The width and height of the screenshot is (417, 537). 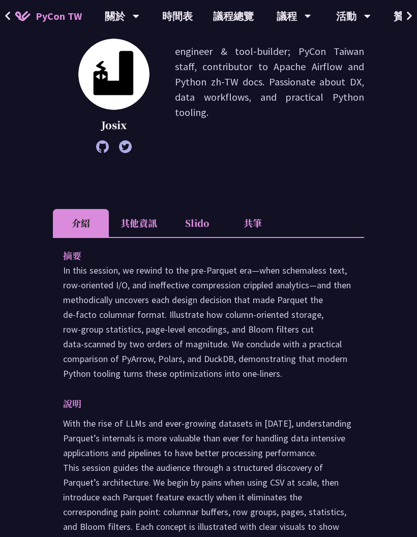 I want to click on span: PyCon TW, so click(x=58, y=16).